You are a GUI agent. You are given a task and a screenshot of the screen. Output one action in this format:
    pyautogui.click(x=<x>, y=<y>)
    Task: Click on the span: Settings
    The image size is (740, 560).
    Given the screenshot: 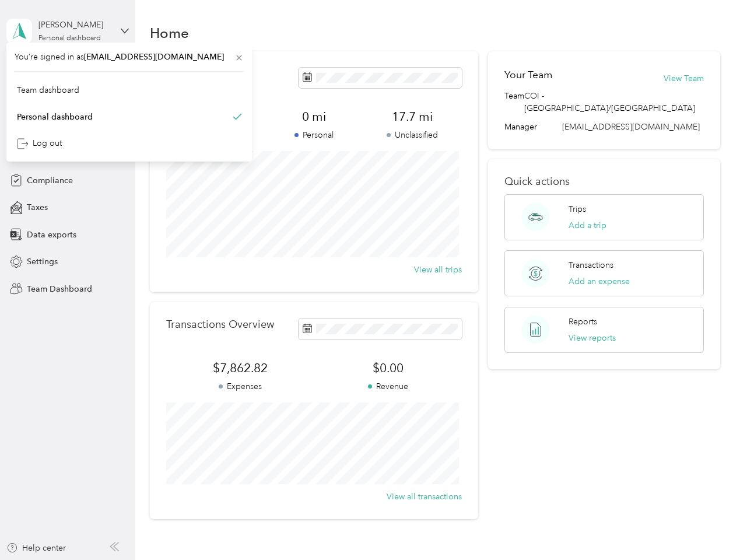 What is the action you would take?
    pyautogui.click(x=42, y=261)
    